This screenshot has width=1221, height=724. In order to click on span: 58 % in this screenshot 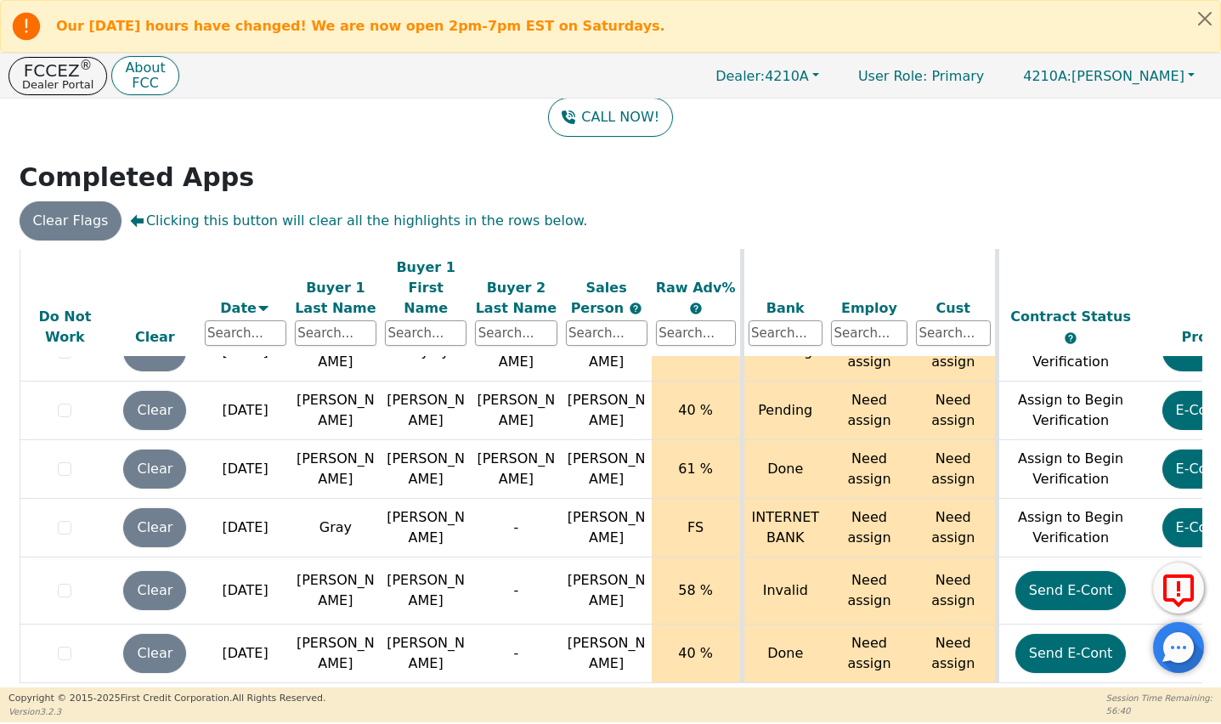, I will do `click(695, 590)`.